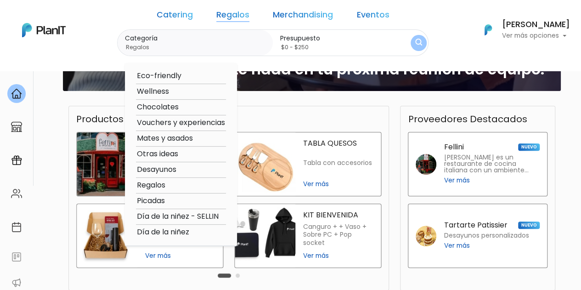  Describe the element at coordinates (197, 38) in the screenshot. I see `label: Categoría` at that location.